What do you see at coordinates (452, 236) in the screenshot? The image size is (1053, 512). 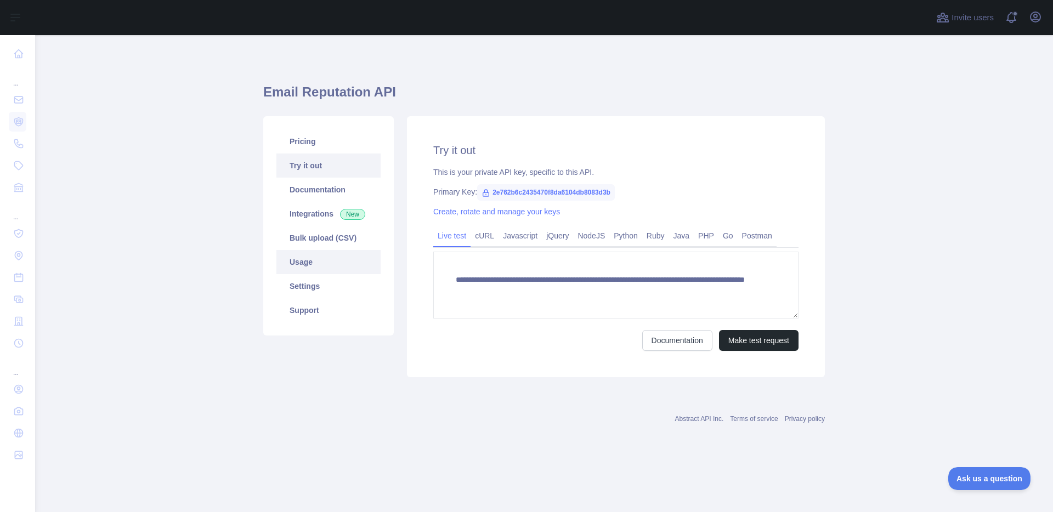 I see `a: Live test` at bounding box center [452, 236].